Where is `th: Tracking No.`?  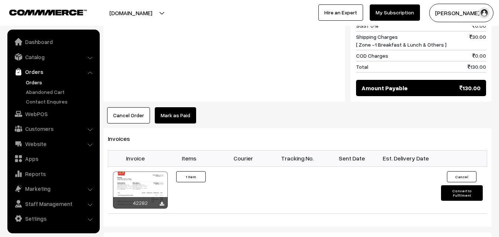
th: Tracking No. is located at coordinates (297, 158).